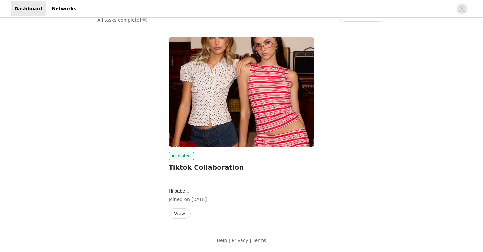  What do you see at coordinates (179, 213) in the screenshot?
I see `a: View` at bounding box center [179, 213].